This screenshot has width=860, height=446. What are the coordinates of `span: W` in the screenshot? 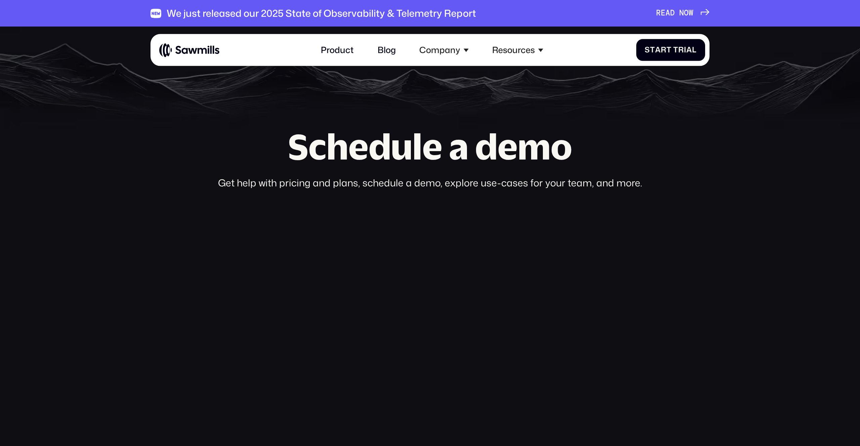 It's located at (691, 13).